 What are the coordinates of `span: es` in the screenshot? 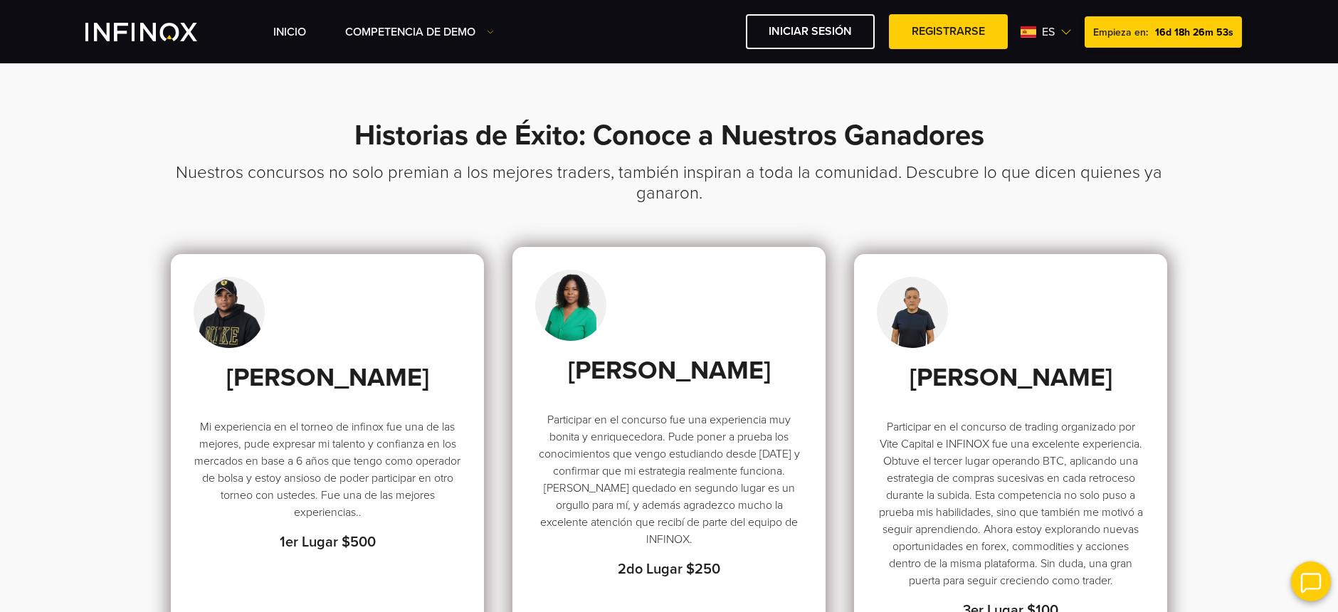 It's located at (1048, 32).